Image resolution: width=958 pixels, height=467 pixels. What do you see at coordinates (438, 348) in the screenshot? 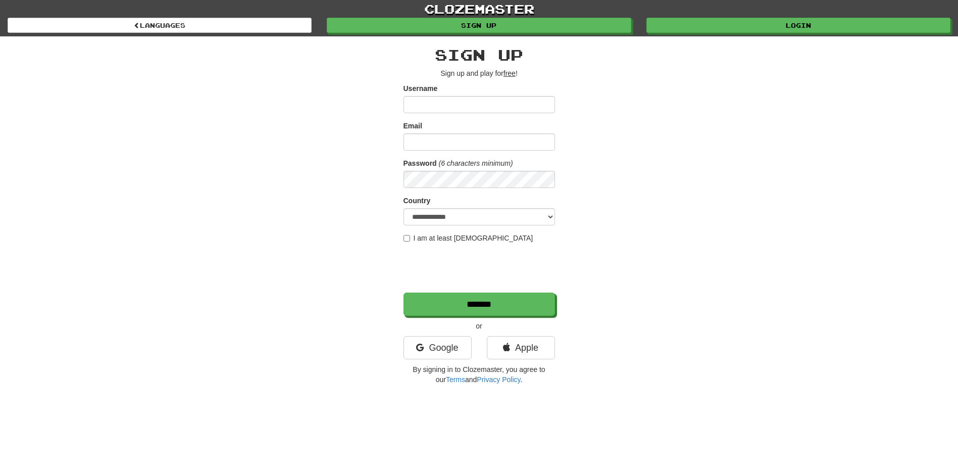
I see `a: Google` at bounding box center [438, 348].